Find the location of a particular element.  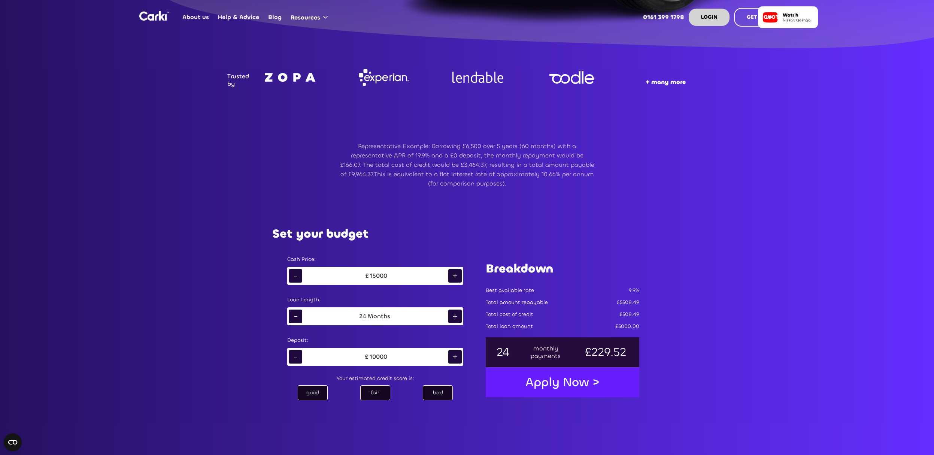

h2: Set your budget is located at coordinates (320, 234).